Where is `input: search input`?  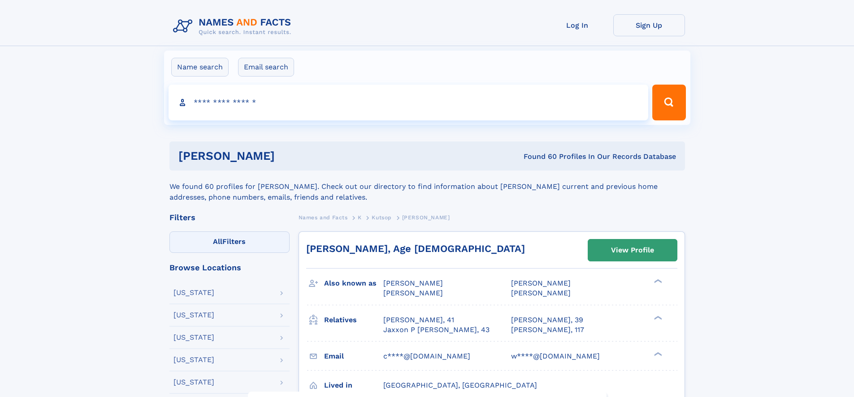 input: search input is located at coordinates (408, 103).